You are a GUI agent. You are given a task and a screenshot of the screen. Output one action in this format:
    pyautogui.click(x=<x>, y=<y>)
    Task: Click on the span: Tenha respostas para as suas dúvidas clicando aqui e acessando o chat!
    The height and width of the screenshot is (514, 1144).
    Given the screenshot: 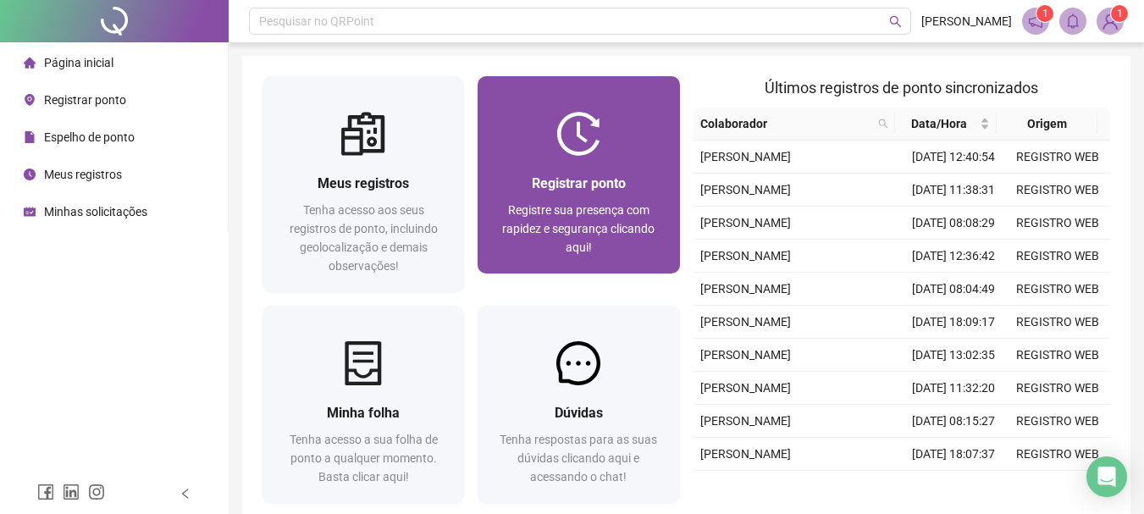 What is the action you would take?
    pyautogui.click(x=579, y=458)
    